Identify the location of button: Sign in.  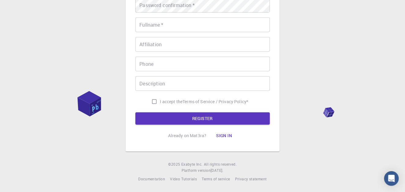
(224, 136).